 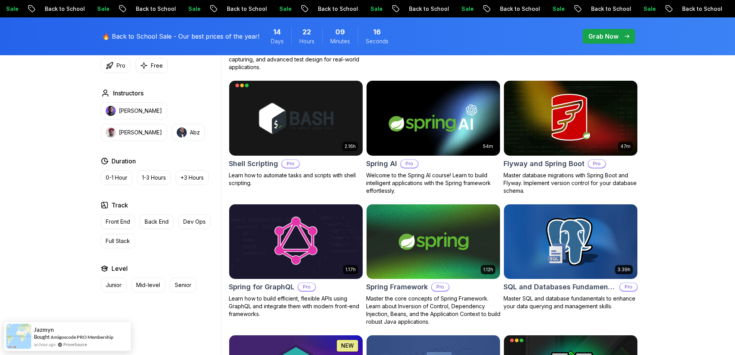 I want to click on p: Learn how to build efficient, flexible APIs using GraphQL and integrate them with modern front-en..., so click(x=296, y=306).